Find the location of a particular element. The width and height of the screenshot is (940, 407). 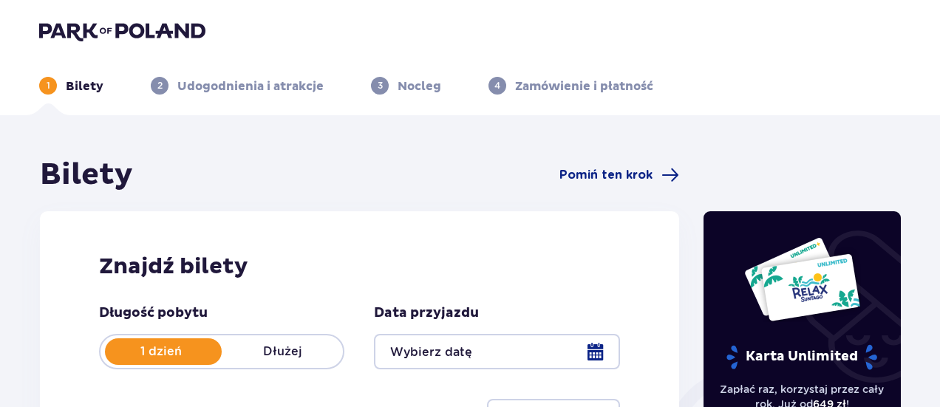

p: 2 is located at coordinates (160, 86).